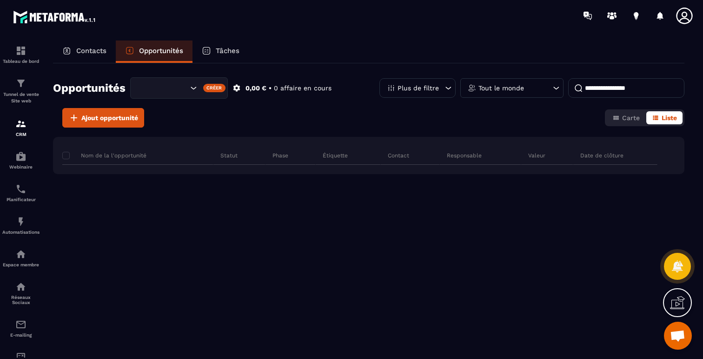  What do you see at coordinates (21, 61) in the screenshot?
I see `p: Tableau de bord` at bounding box center [21, 61].